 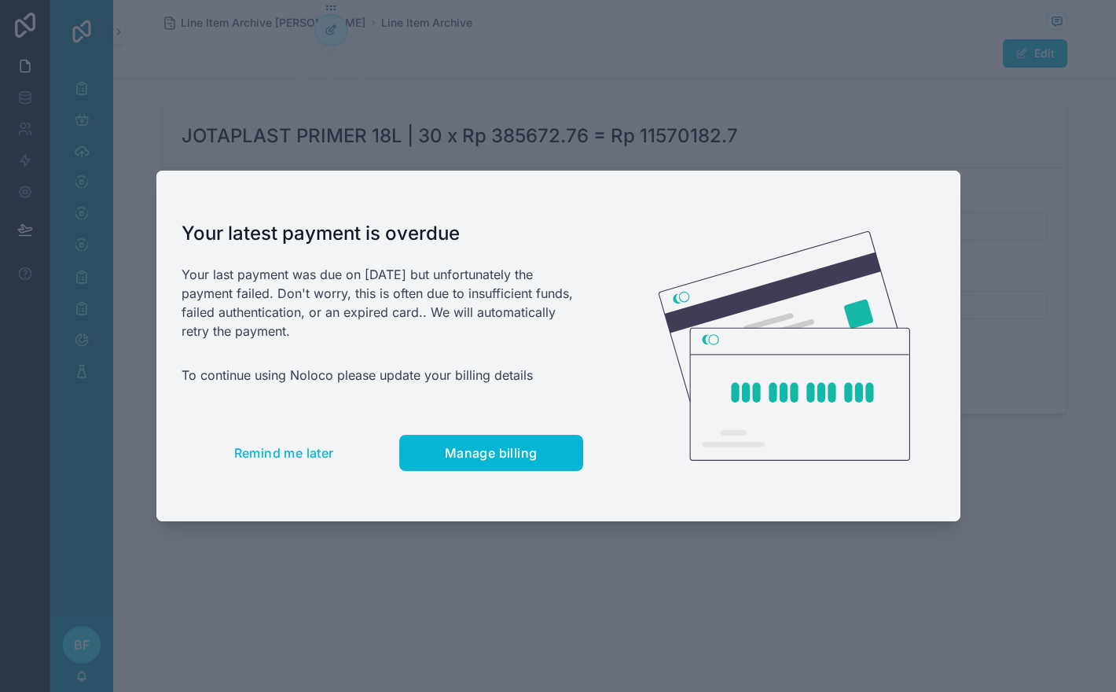 What do you see at coordinates (491, 453) in the screenshot?
I see `span: Manage billing` at bounding box center [491, 453].